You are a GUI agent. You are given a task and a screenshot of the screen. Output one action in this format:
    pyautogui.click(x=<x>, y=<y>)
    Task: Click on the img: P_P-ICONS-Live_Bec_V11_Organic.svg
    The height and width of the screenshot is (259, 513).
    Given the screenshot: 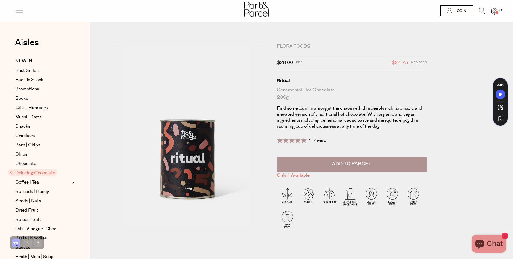 What is the action you would take?
    pyautogui.click(x=288, y=196)
    